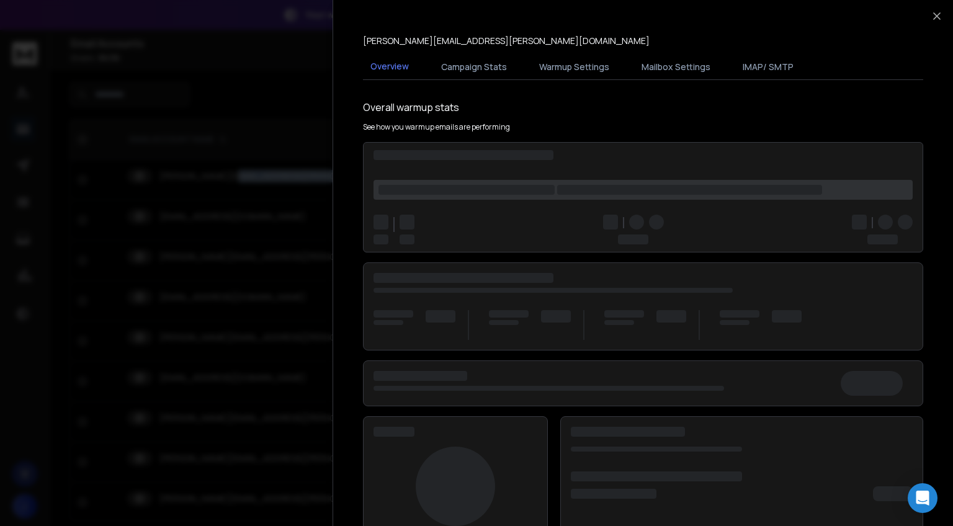  Describe the element at coordinates (923, 498) in the screenshot. I see `div: Open Intercom Messenger` at that location.